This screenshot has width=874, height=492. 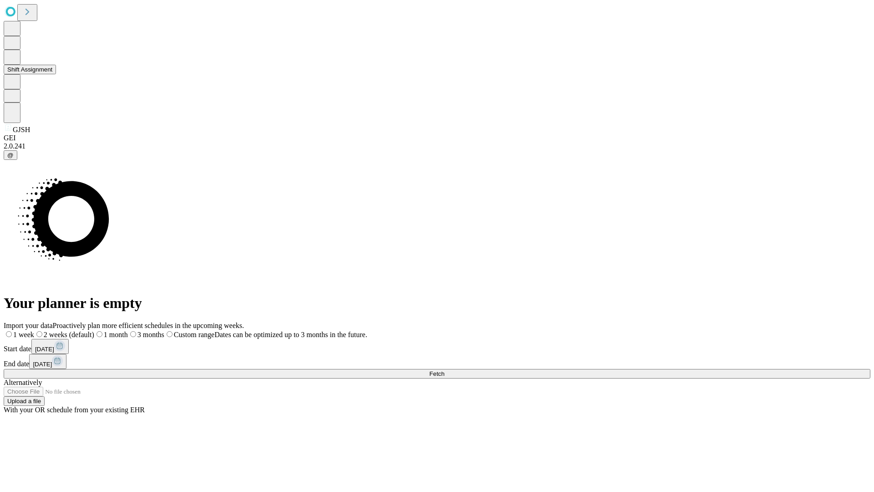 What do you see at coordinates (290, 334) in the screenshot?
I see `span: Dates can be optimized up to 3 months in the future.` at bounding box center [290, 334].